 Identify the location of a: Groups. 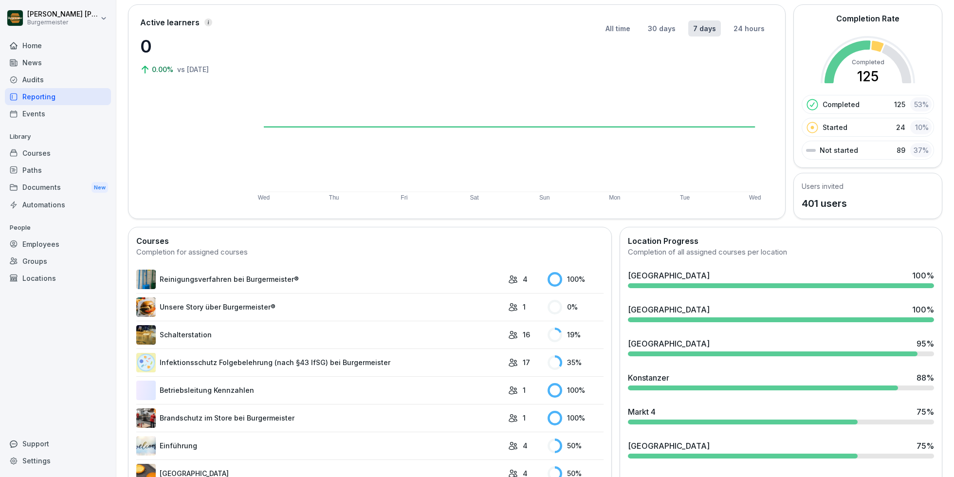
(58, 261).